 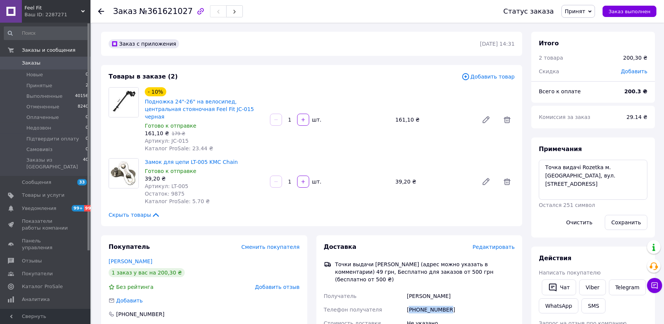 What do you see at coordinates (46, 224) in the screenshot?
I see `span: Показатели работы компании` at bounding box center [46, 224].